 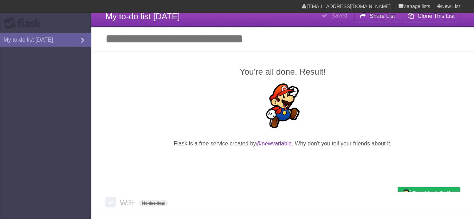 I want to click on label: Done, so click(x=111, y=203).